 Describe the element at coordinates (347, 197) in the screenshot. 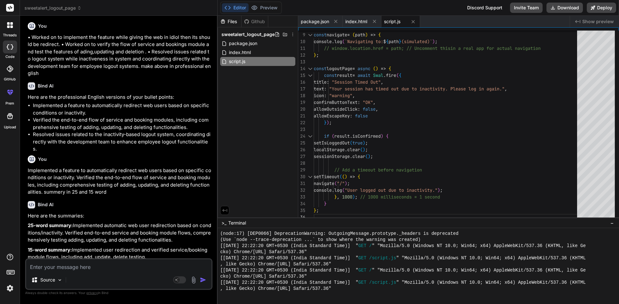

I see `span: 1000` at that location.